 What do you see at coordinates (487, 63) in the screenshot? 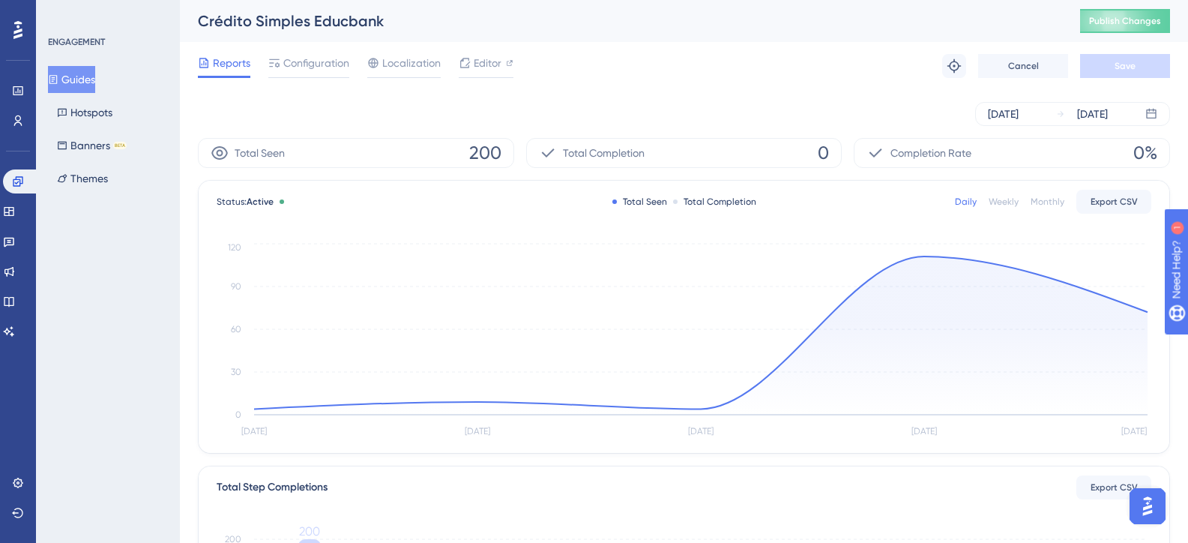
I see `span: Editor` at bounding box center [487, 63].